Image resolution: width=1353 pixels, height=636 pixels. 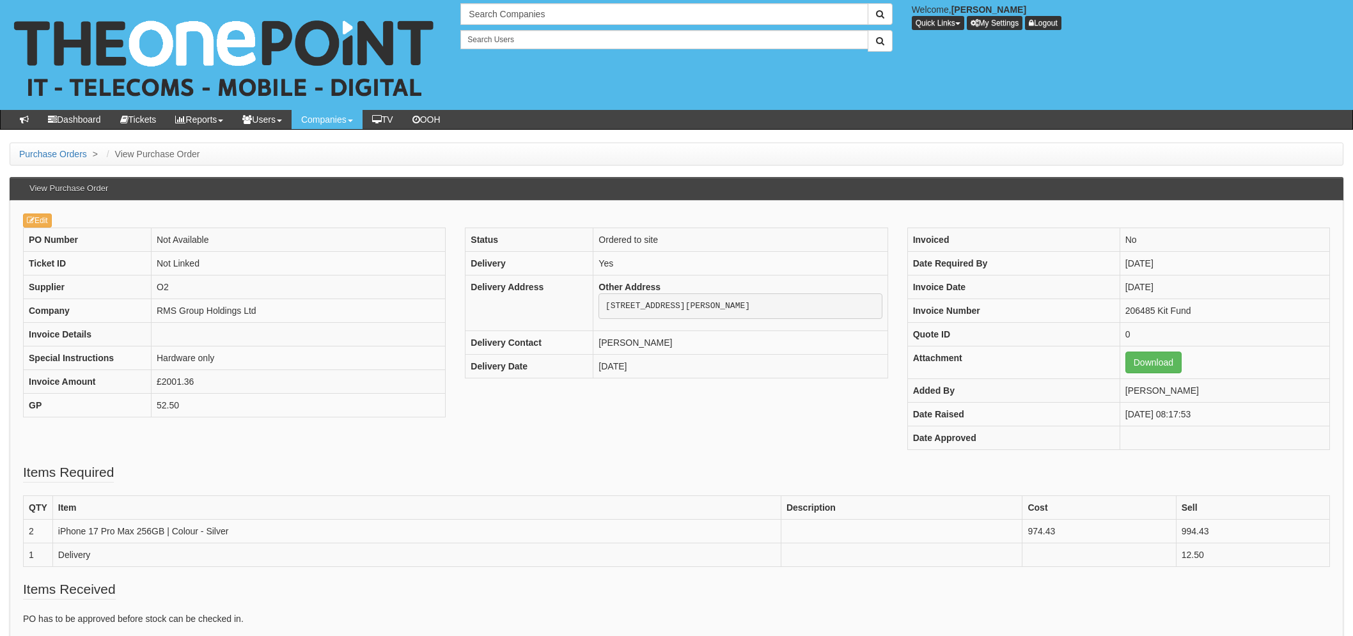 What do you see at coordinates (1099, 508) in the screenshot?
I see `th: Cost` at bounding box center [1099, 508].